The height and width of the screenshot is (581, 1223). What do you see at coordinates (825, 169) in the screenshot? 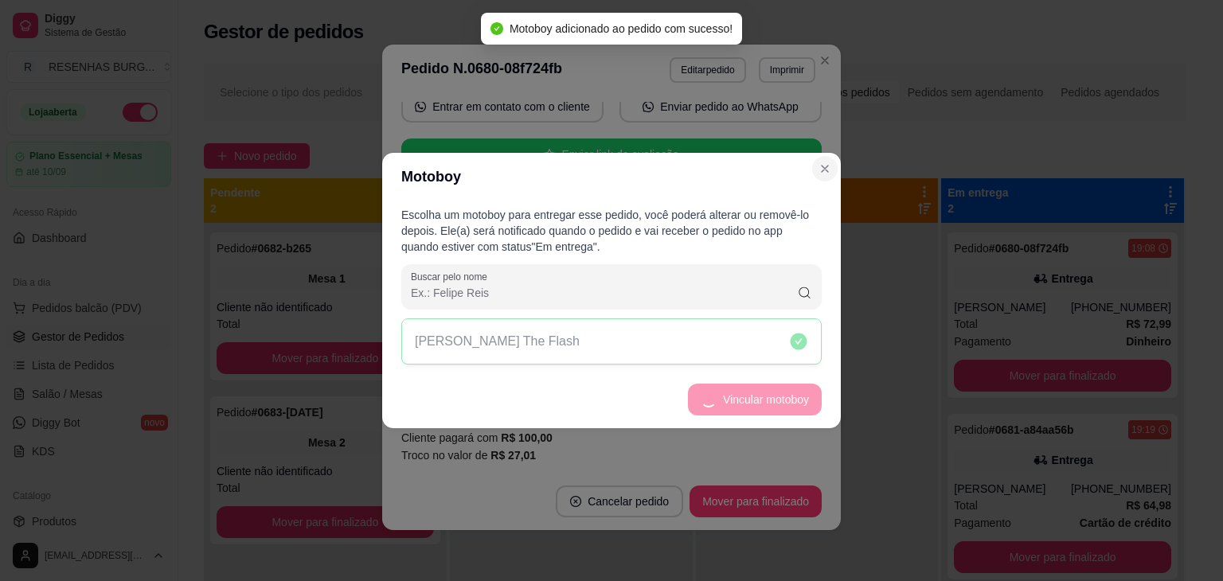
I see `button: Close` at bounding box center [825, 169].